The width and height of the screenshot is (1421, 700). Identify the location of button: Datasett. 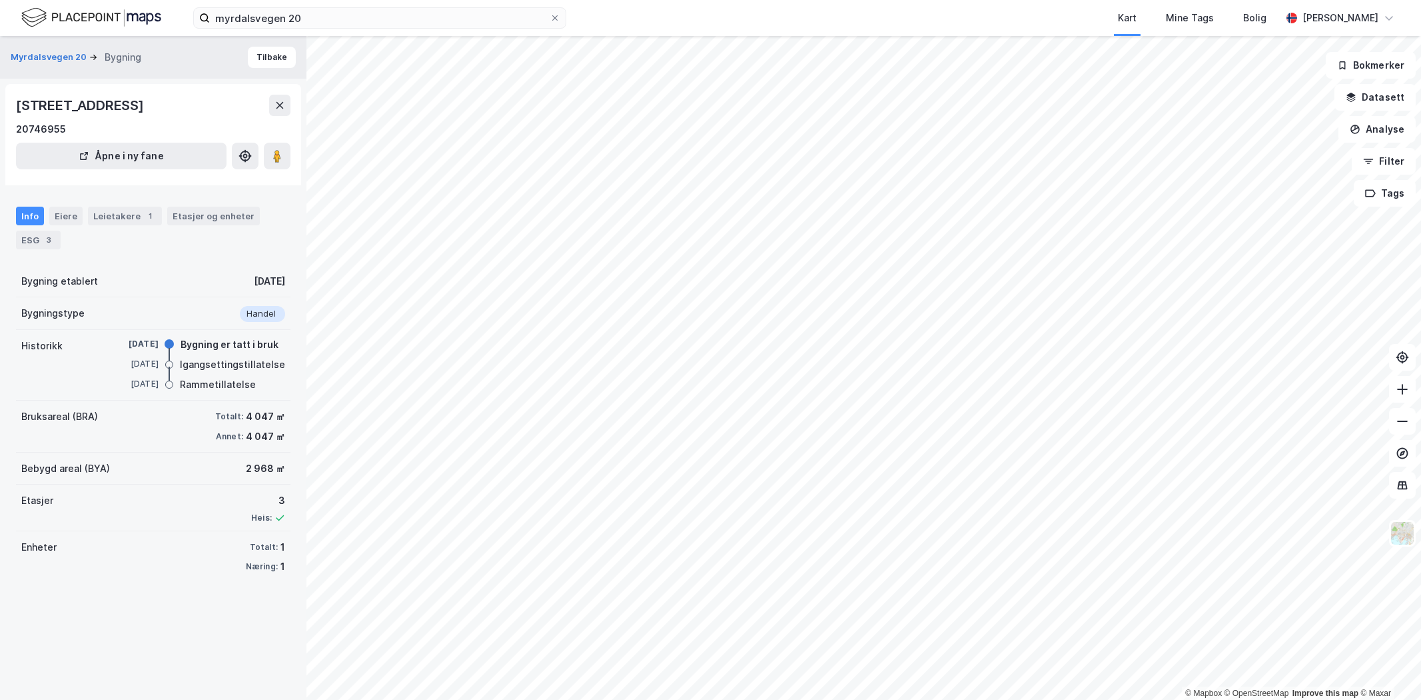
(1375, 97).